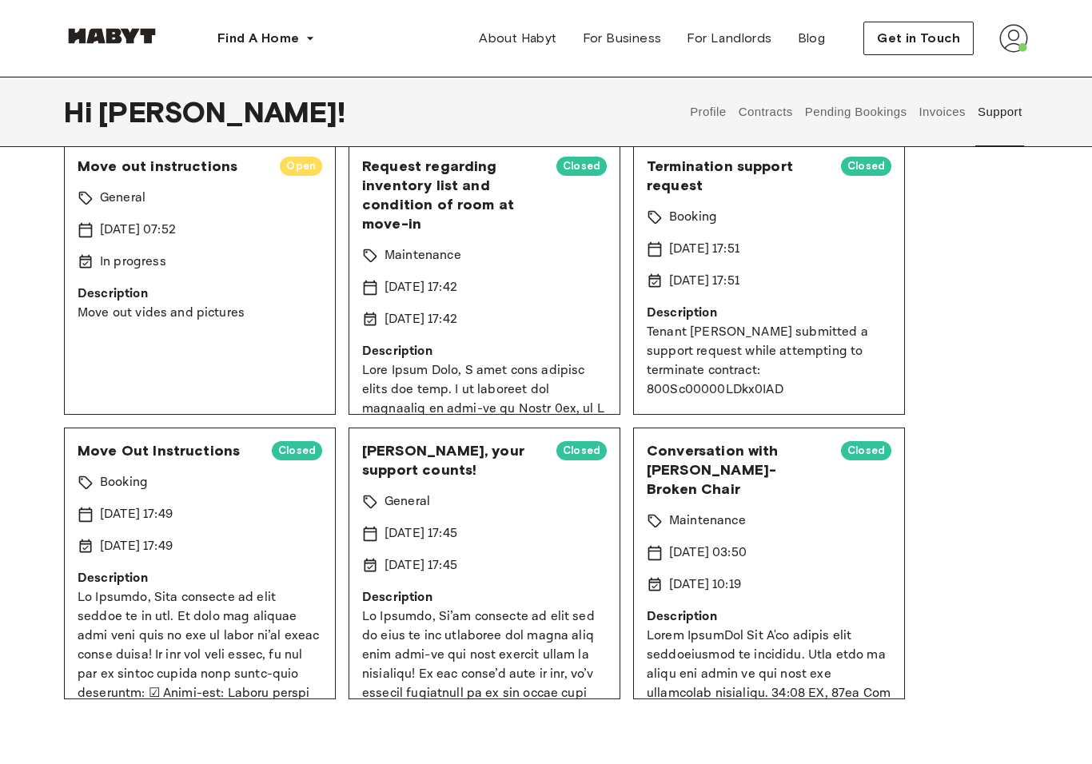  What do you see at coordinates (856, 112) in the screenshot?
I see `div: user profile tabs` at bounding box center [856, 112].